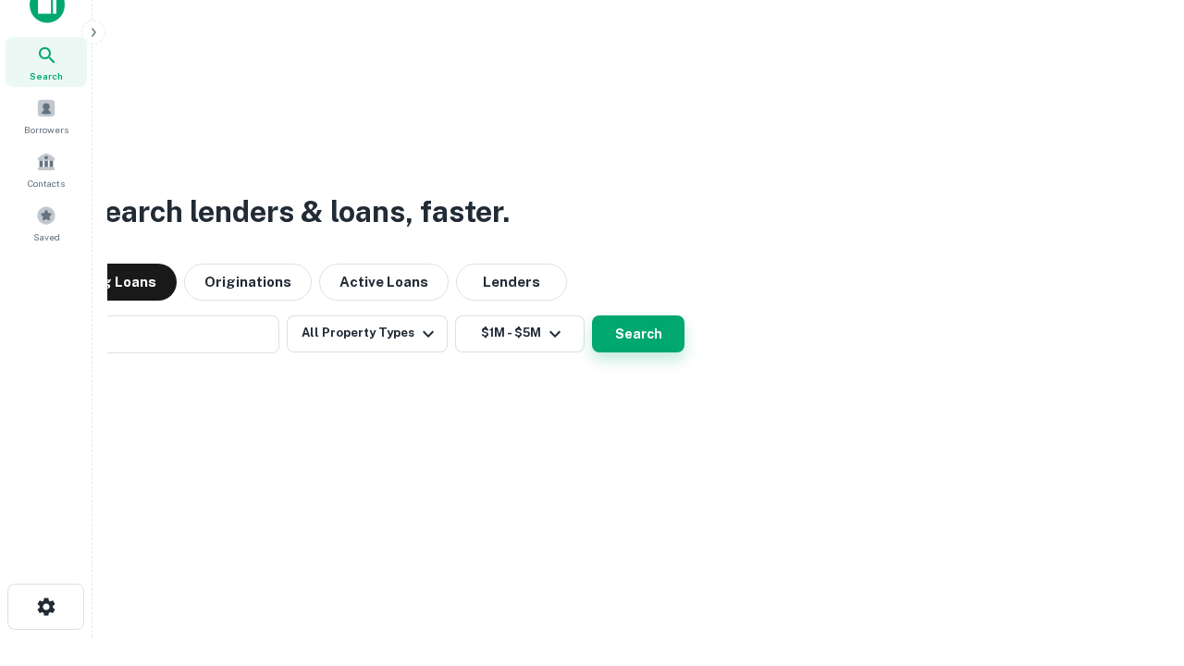  I want to click on button: Active Loans, so click(384, 282).